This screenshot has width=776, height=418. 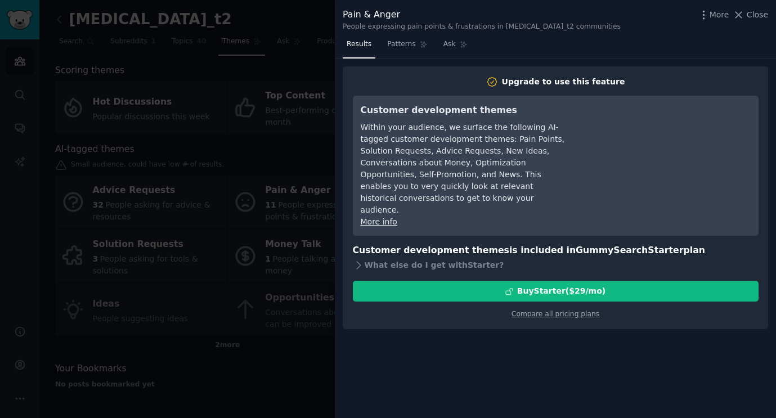 I want to click on span: GummySearch Starter, so click(x=629, y=250).